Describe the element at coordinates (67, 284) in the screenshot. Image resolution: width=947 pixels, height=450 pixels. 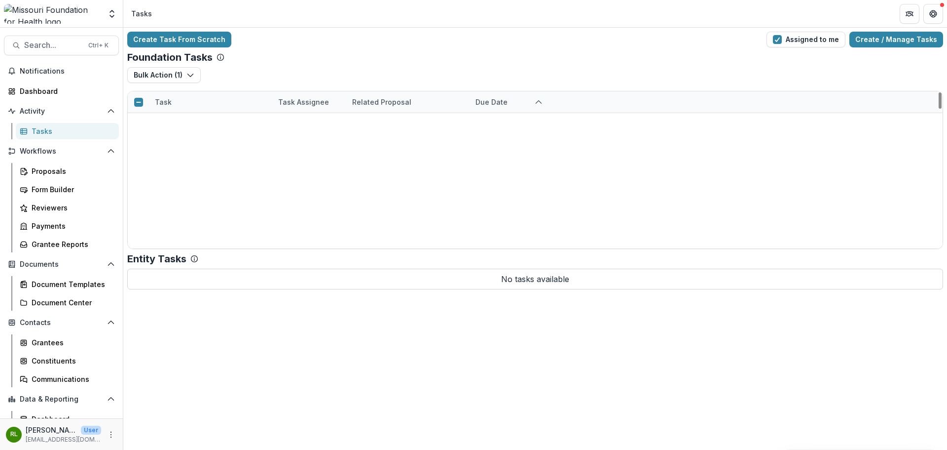
I see `a: Document Templates` at that location.